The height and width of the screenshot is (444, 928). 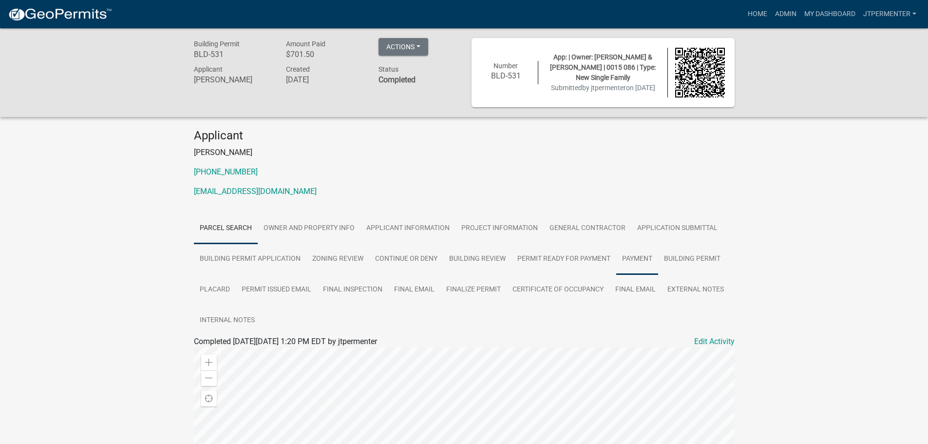 I want to click on span: Applicant, so click(x=208, y=69).